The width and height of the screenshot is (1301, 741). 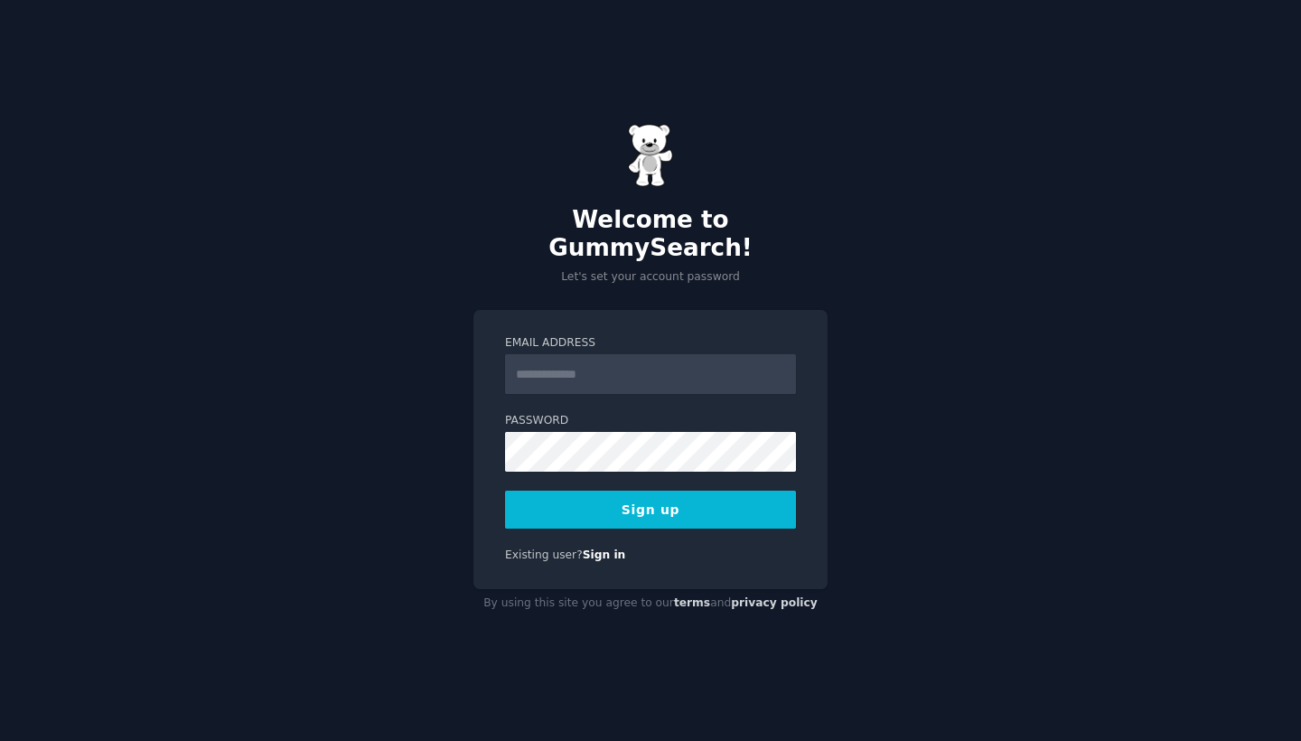 What do you see at coordinates (651, 343) in the screenshot?
I see `label: Email Address` at bounding box center [651, 343].